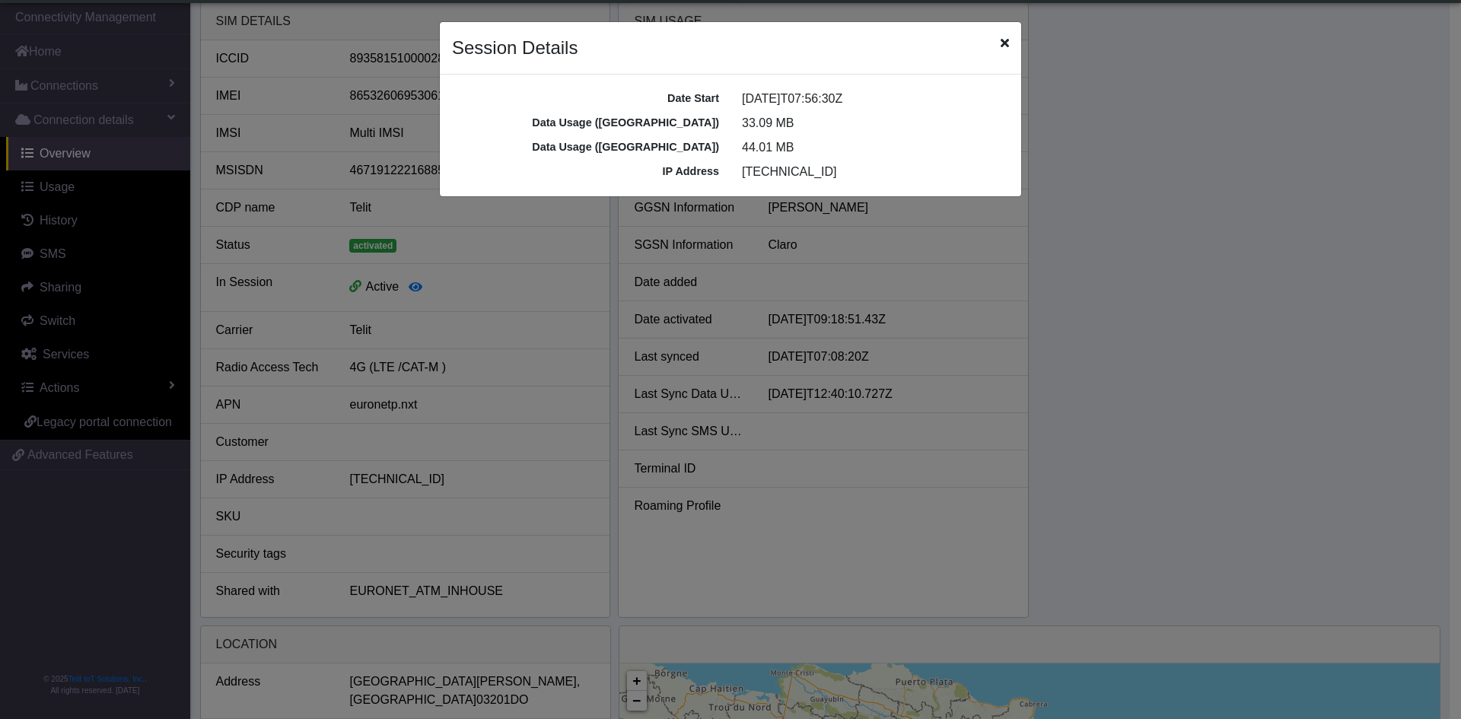 The height and width of the screenshot is (719, 1461). Describe the element at coordinates (585, 99) in the screenshot. I see `div: Date Start` at that location.